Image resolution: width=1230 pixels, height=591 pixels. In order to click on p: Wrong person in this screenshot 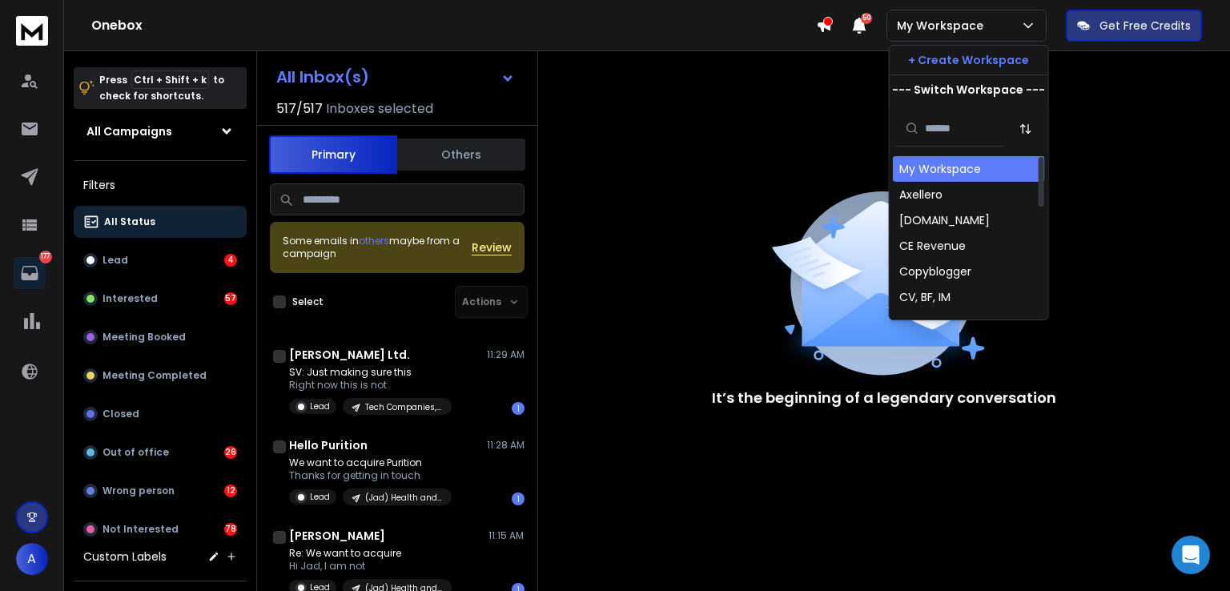, I will do `click(139, 491)`.